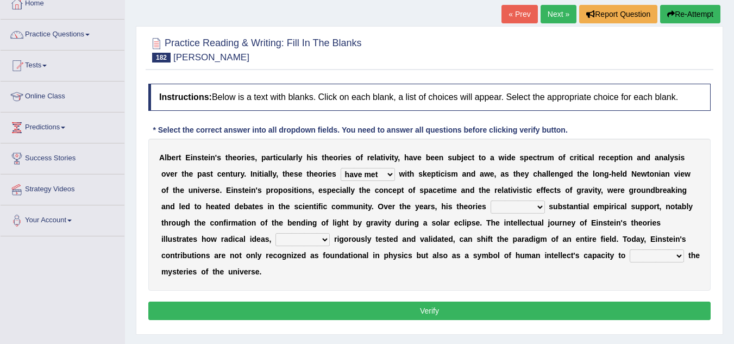  I want to click on b: f, so click(361, 158).